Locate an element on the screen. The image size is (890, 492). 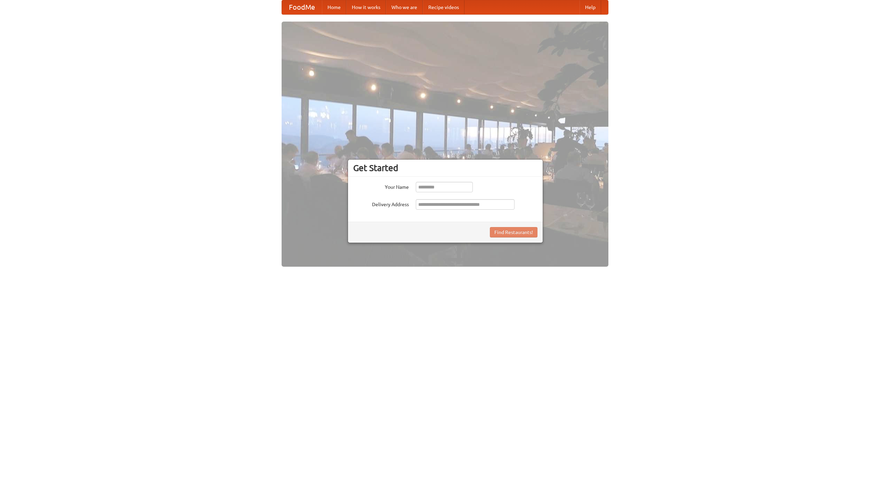
a: How it works is located at coordinates (366, 7).